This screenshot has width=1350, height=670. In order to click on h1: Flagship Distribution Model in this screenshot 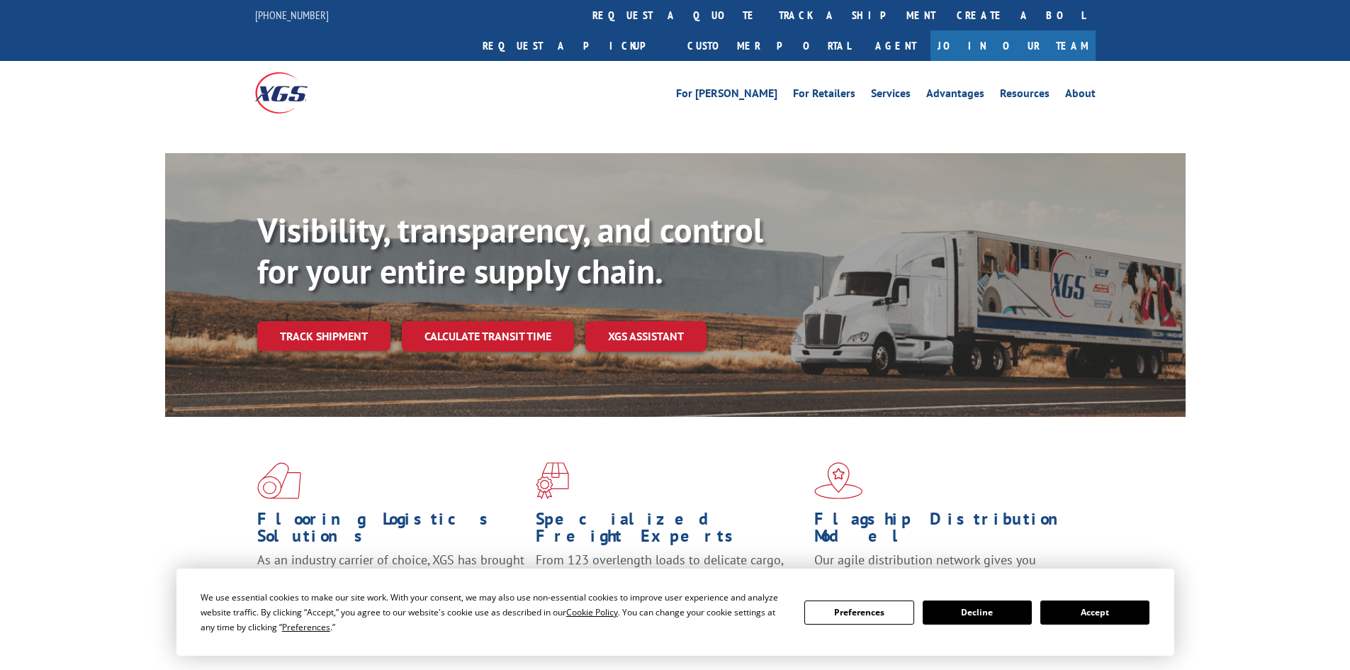, I will do `click(948, 531)`.